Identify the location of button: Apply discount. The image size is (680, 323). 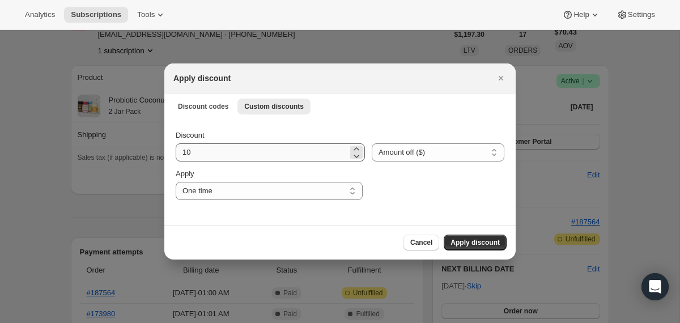
(475, 243).